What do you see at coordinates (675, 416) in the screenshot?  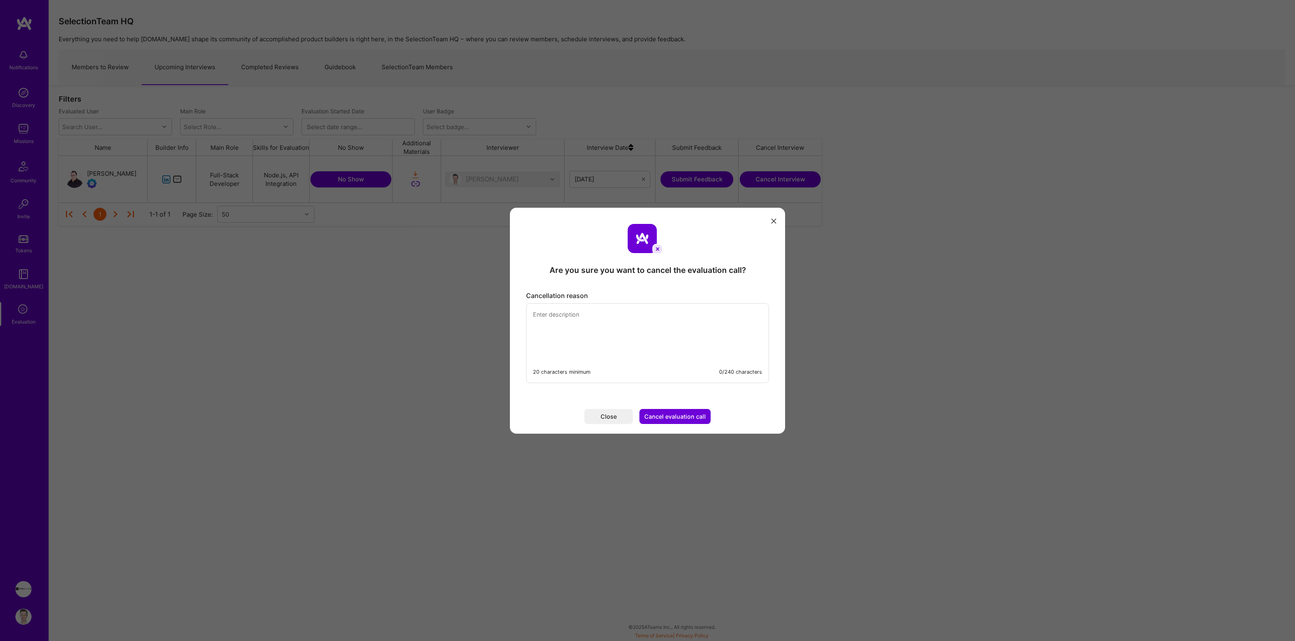 I see `button: Cancel evaluation call` at bounding box center [675, 416].